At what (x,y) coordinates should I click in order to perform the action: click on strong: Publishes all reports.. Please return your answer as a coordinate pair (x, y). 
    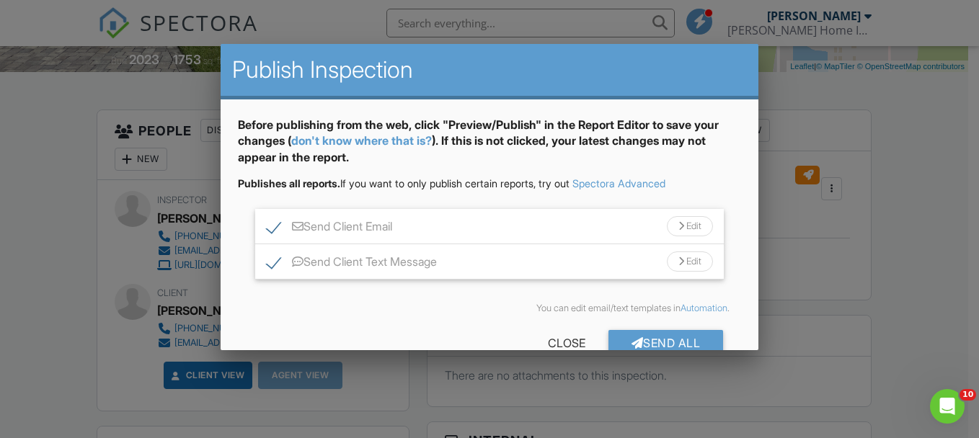
    Looking at the image, I should click on (289, 183).